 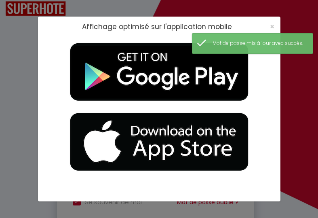 What do you see at coordinates (159, 72) in the screenshot?
I see `img: playMarket` at bounding box center [159, 72].